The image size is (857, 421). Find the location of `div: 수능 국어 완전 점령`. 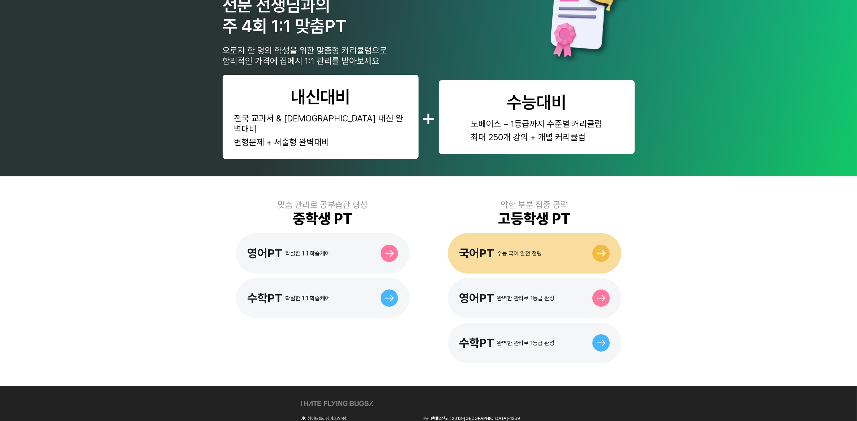

div: 수능 국어 완전 점령 is located at coordinates (520, 253).